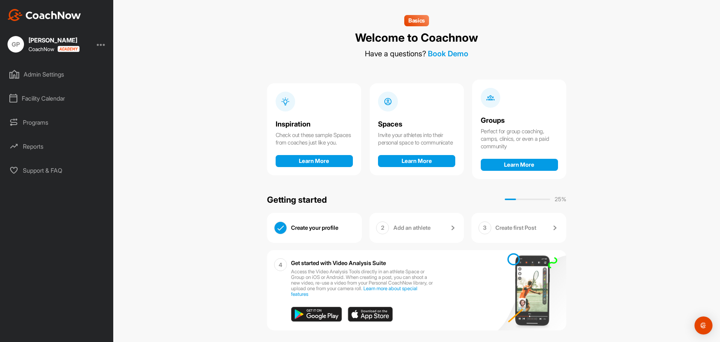 This screenshot has width=720, height=342. Describe the element at coordinates (68, 49) in the screenshot. I see `img: CoachNow acadmey` at that location.